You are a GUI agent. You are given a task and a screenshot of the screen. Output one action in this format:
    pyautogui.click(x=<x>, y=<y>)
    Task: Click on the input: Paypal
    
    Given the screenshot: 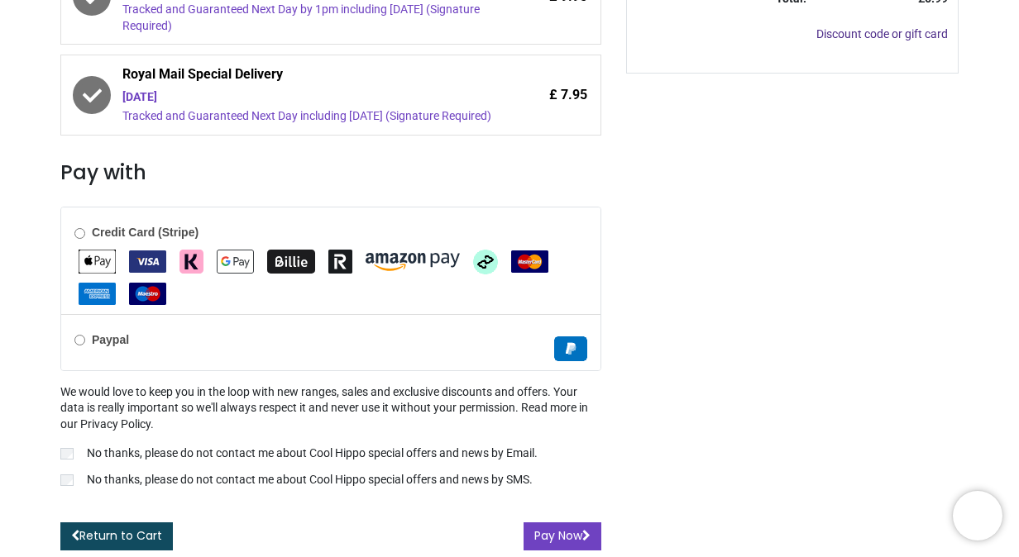 What is the action you would take?
    pyautogui.click(x=79, y=340)
    